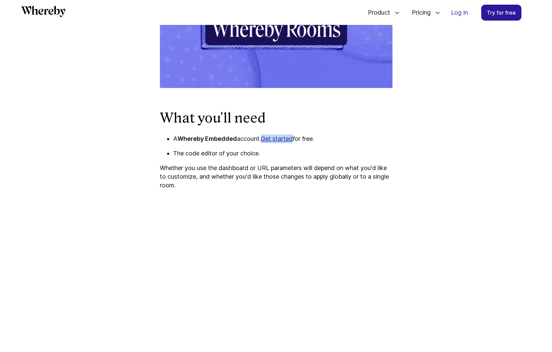 The image size is (552, 352). Describe the element at coordinates (283, 154) in the screenshot. I see `p: The code editor of your choice.` at that location.